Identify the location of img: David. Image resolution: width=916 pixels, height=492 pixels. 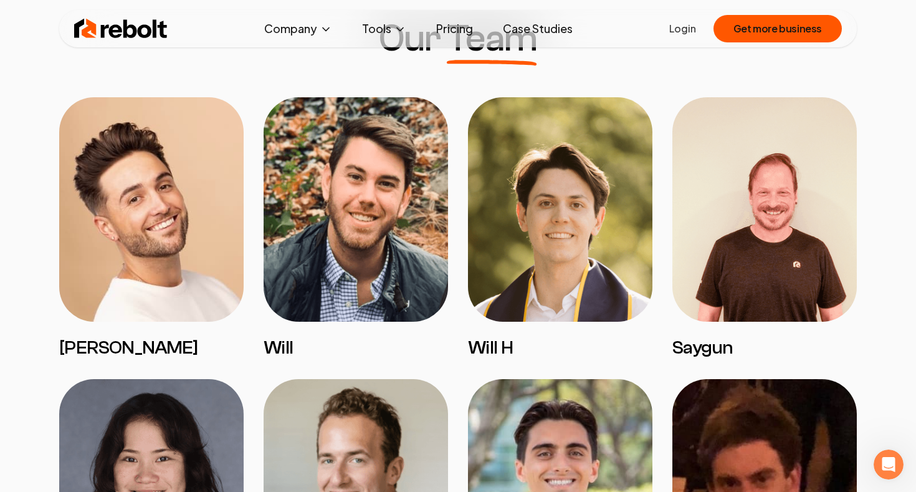
(151, 209).